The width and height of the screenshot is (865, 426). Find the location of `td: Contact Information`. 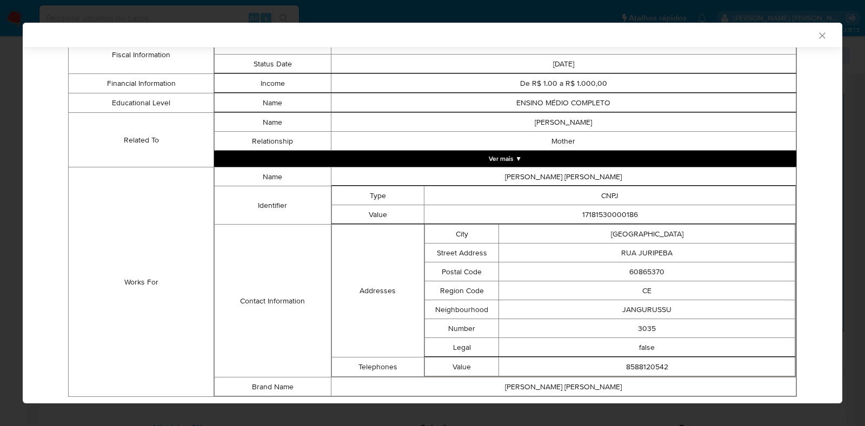

td: Contact Information is located at coordinates (272, 301).